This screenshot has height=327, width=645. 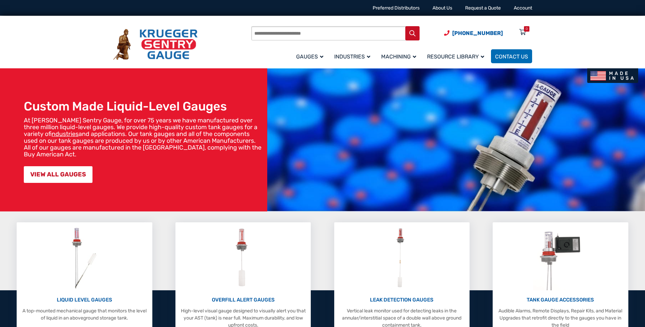 I want to click on a: Request a Quote, so click(x=483, y=8).